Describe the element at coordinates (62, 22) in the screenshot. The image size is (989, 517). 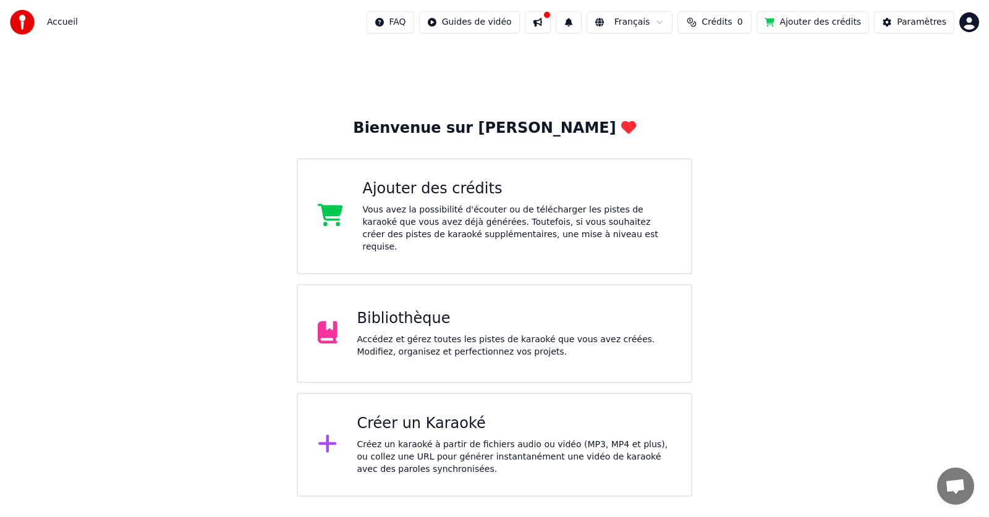
I see `nav: breadcrumb` at that location.